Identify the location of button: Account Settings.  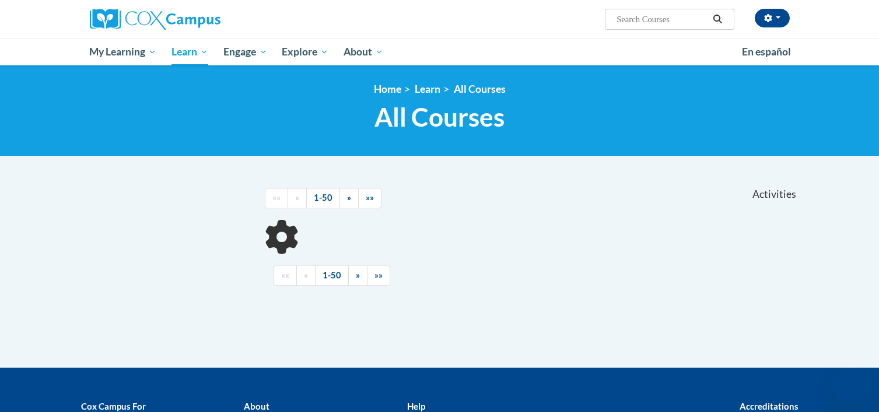
(772, 18).